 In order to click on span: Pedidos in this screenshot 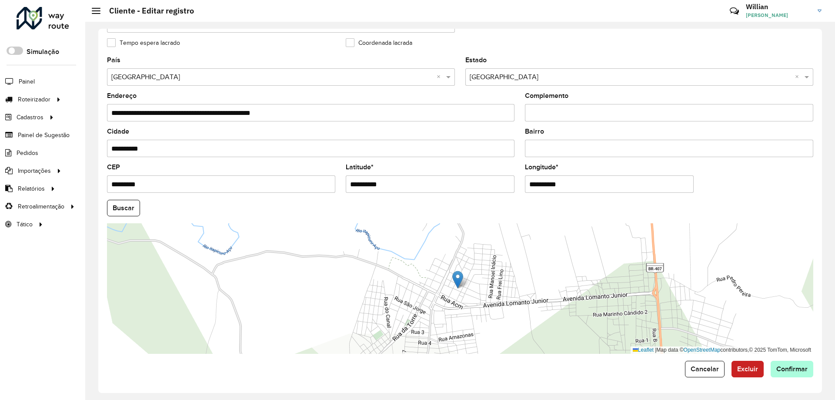, I will do `click(27, 153)`.